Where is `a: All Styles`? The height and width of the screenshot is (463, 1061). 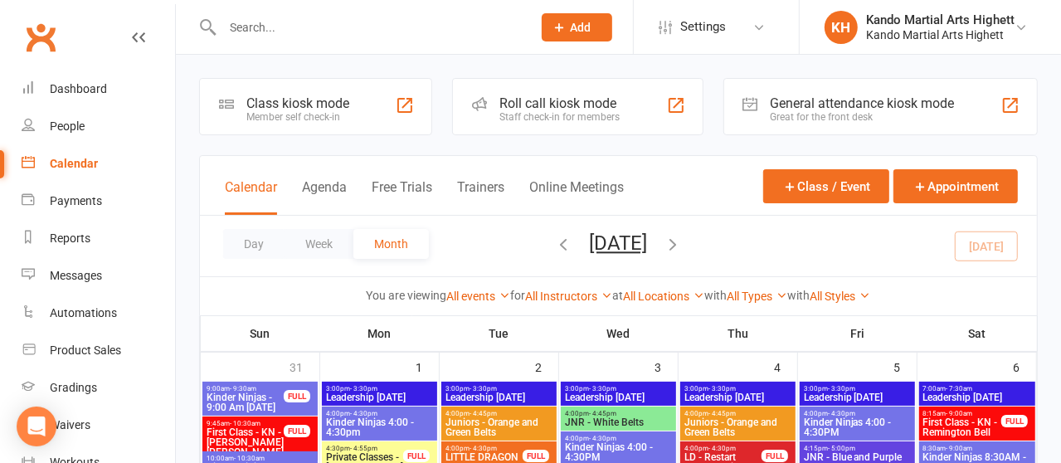 a: All Styles is located at coordinates (840, 296).